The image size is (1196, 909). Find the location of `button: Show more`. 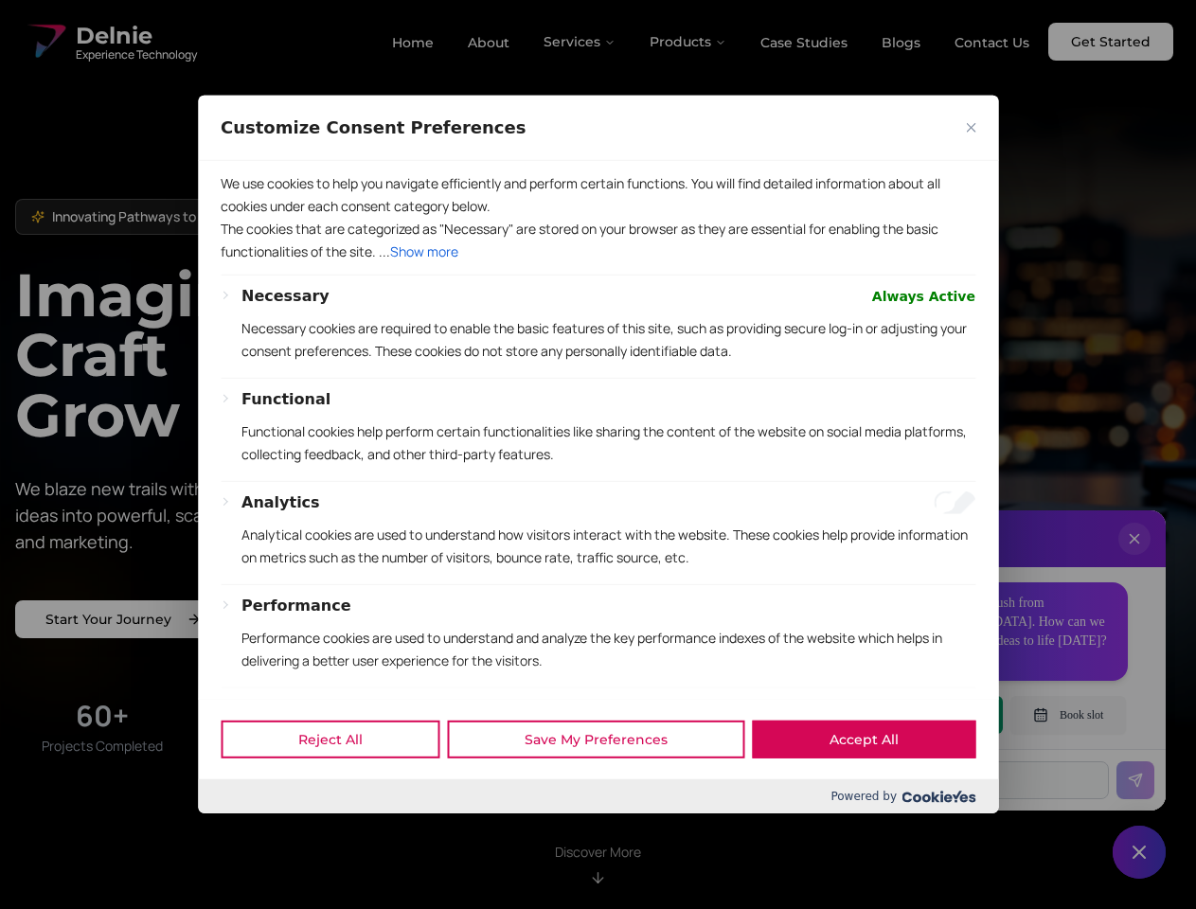

button: Show more is located at coordinates (424, 252).